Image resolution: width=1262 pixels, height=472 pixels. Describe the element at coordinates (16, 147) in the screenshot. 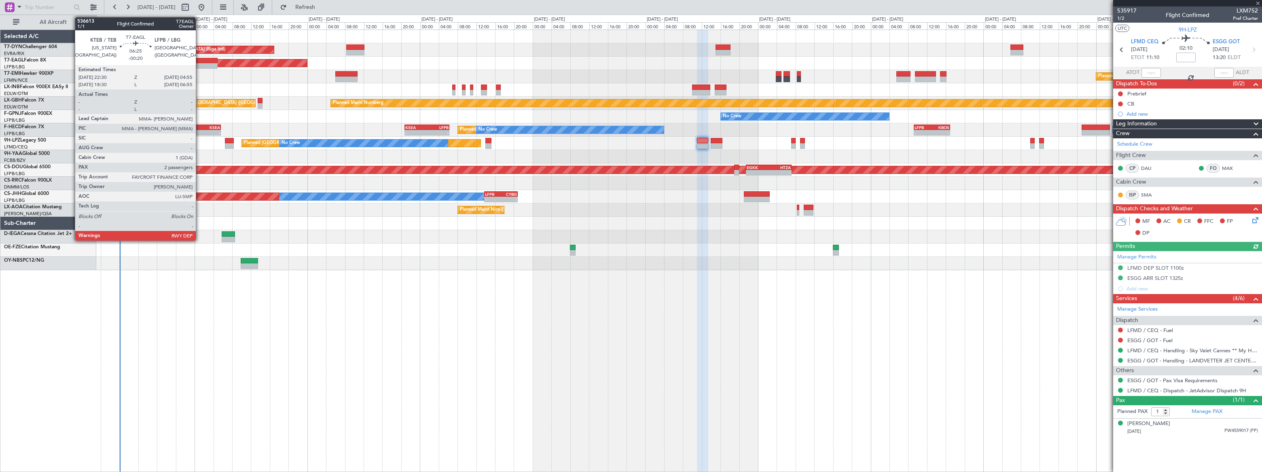

I see `a: LFMD/CEQ` at that location.